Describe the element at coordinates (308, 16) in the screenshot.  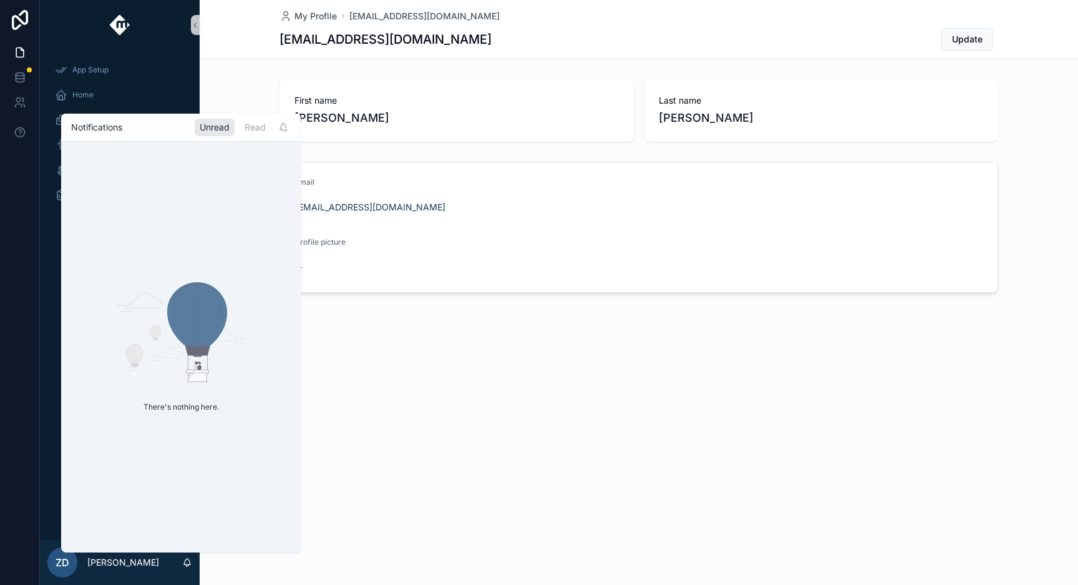
I see `a: My Profile` at that location.